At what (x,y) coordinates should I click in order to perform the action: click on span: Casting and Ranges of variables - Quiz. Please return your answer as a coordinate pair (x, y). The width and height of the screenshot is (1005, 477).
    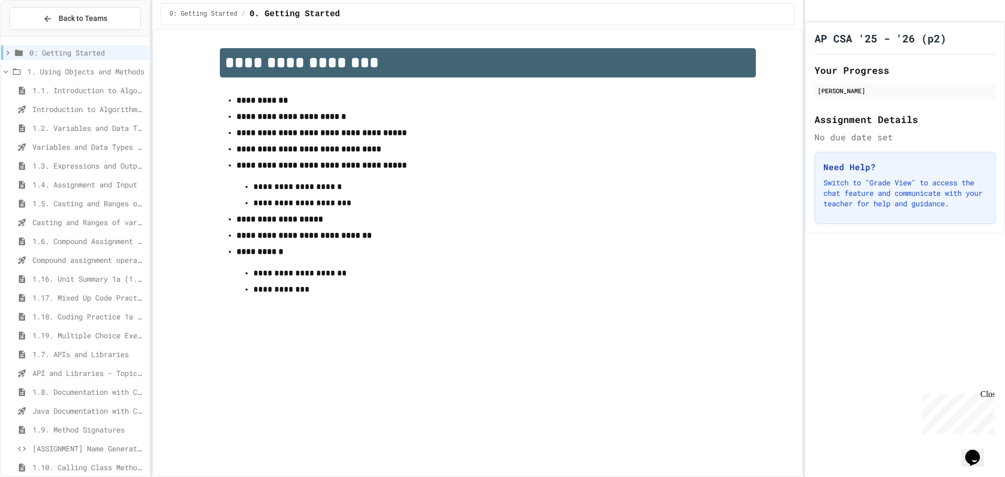
    Looking at the image, I should click on (88, 222).